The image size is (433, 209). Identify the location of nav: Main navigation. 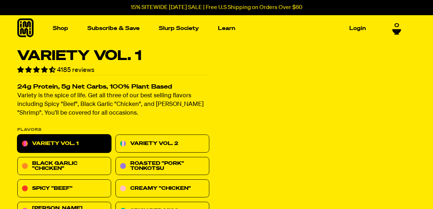
(209, 28).